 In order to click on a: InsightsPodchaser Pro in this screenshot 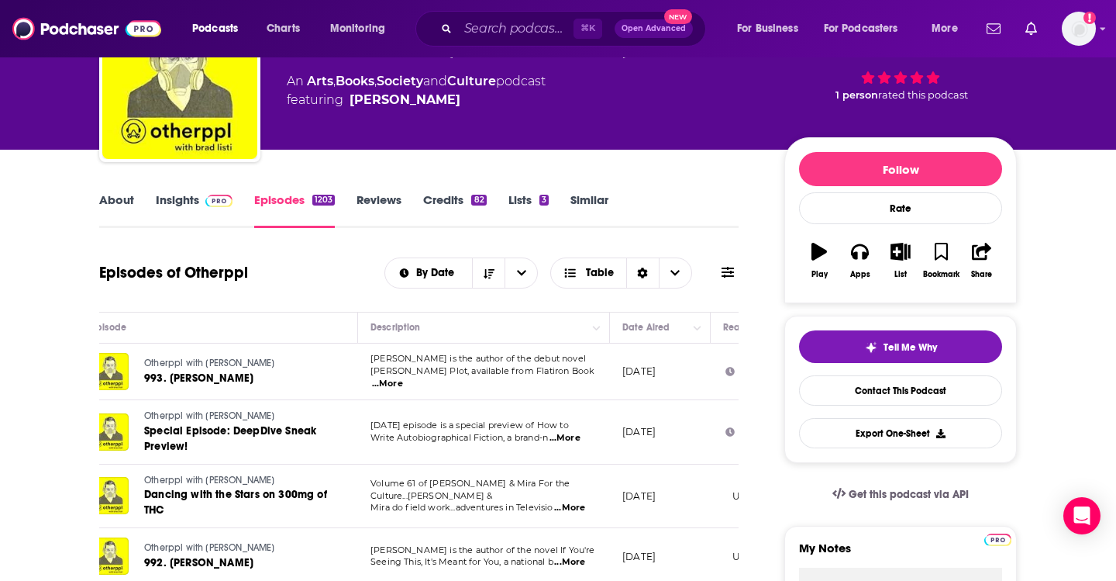, I will do `click(194, 210)`.